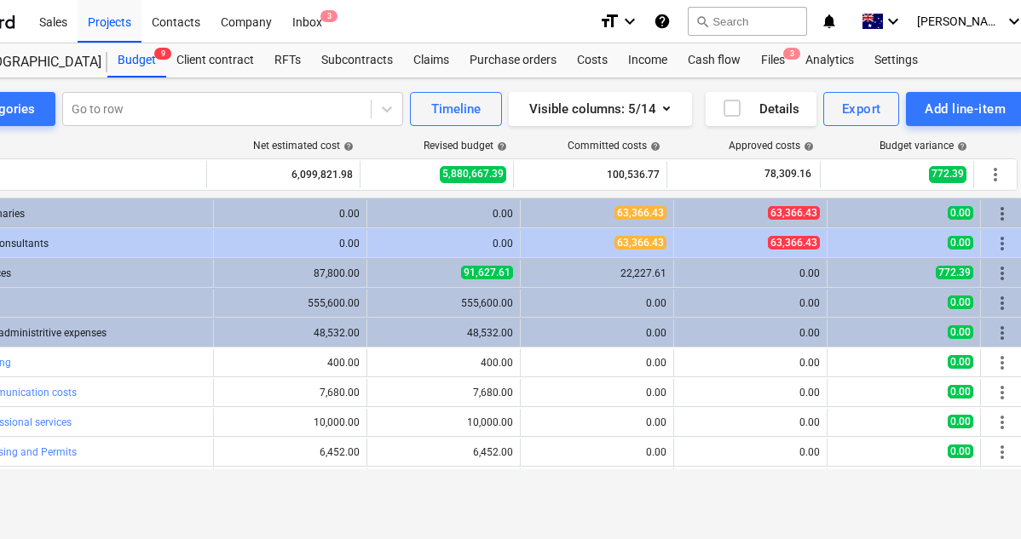 The image size is (1021, 539). What do you see at coordinates (714, 60) in the screenshot?
I see `a: Cash flow` at bounding box center [714, 60].